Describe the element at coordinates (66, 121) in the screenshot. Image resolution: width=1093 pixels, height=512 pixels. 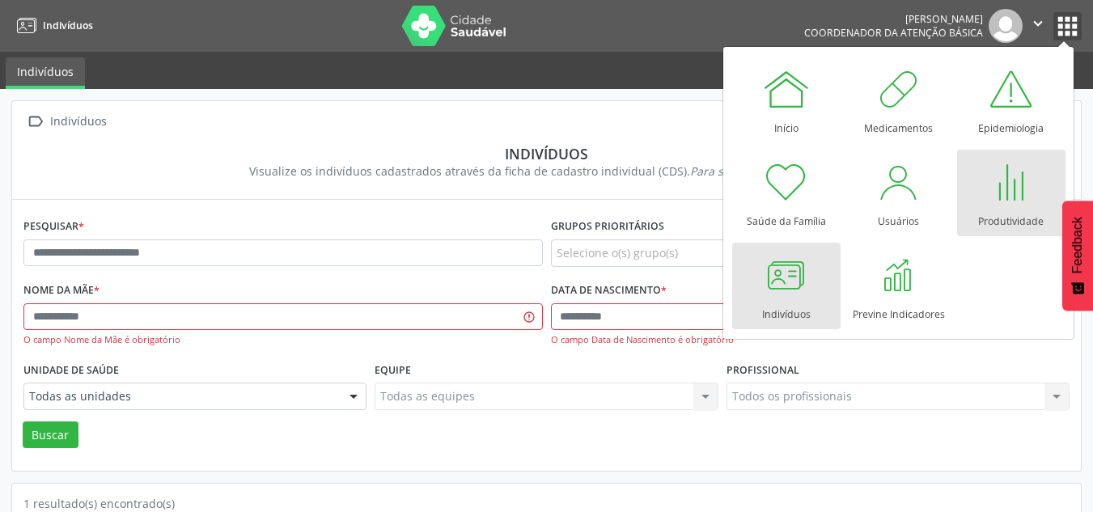
I see `a:  Indivíduos` at that location.